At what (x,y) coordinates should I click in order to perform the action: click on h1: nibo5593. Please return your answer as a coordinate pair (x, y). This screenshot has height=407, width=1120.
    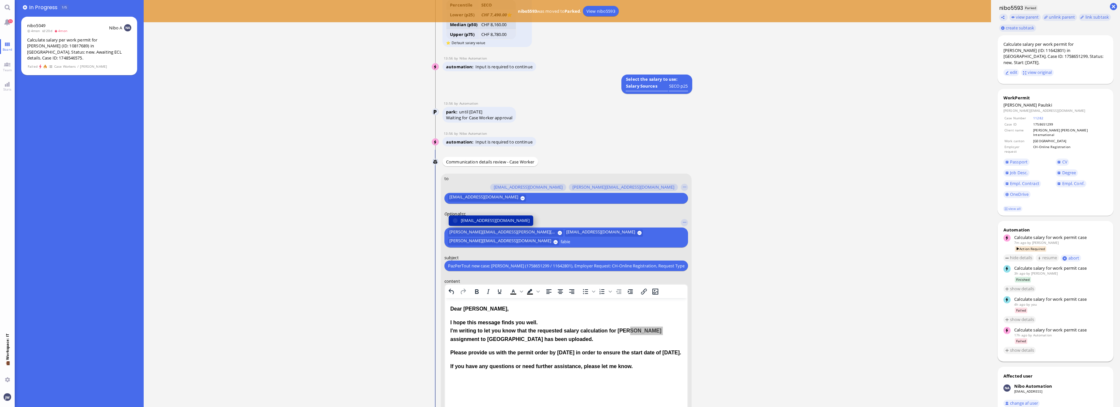
    Looking at the image, I should click on (1010, 8).